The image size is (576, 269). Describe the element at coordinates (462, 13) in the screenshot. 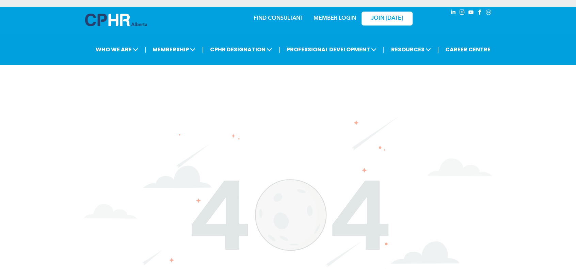

I see `a: instagram` at that location.